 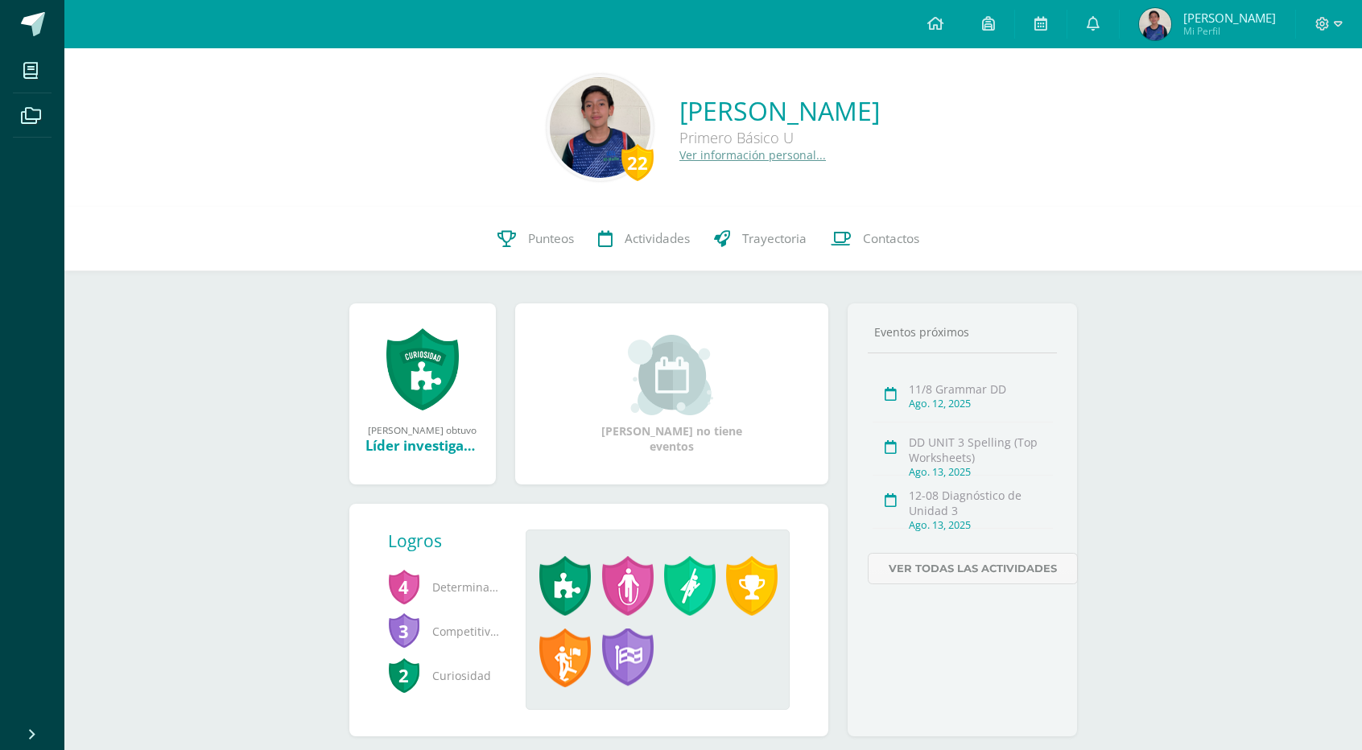 I want to click on div: Líder investigador, so click(x=423, y=445).